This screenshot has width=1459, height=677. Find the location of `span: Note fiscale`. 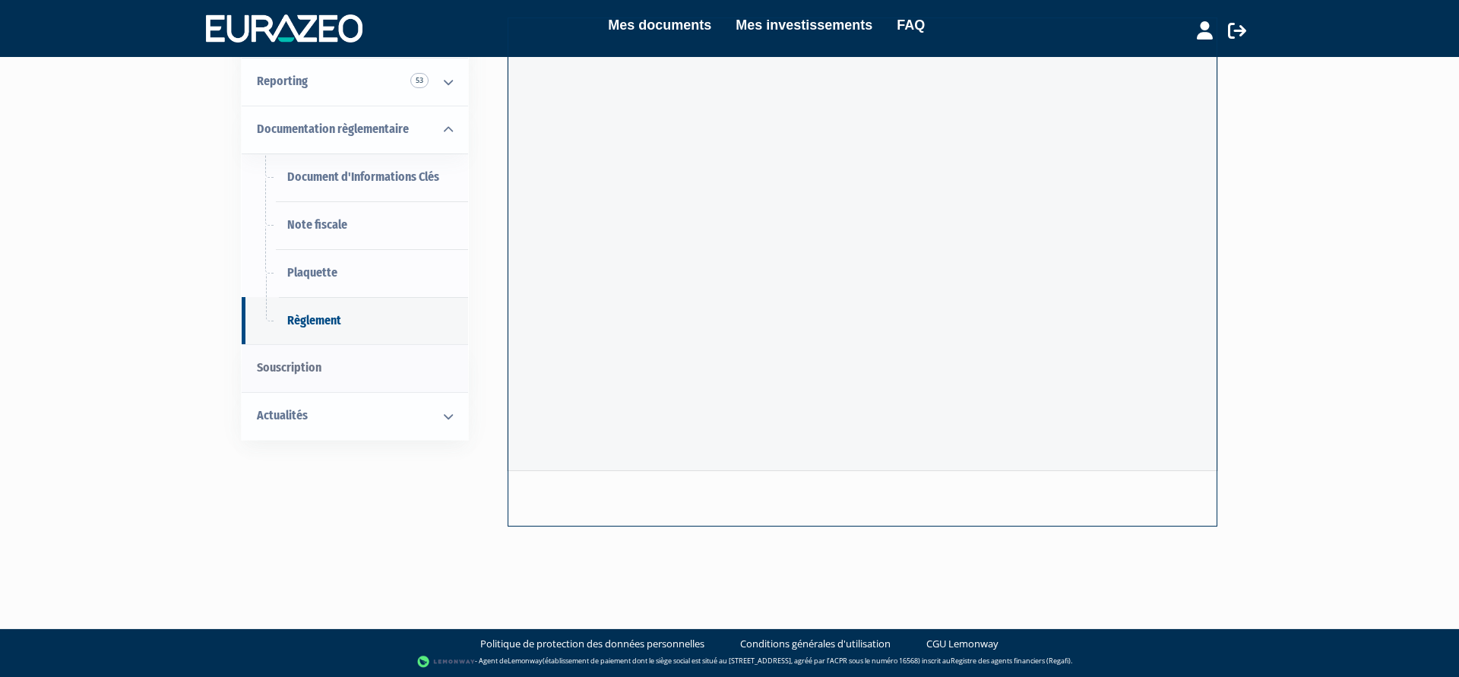

span: Note fiscale is located at coordinates (317, 224).